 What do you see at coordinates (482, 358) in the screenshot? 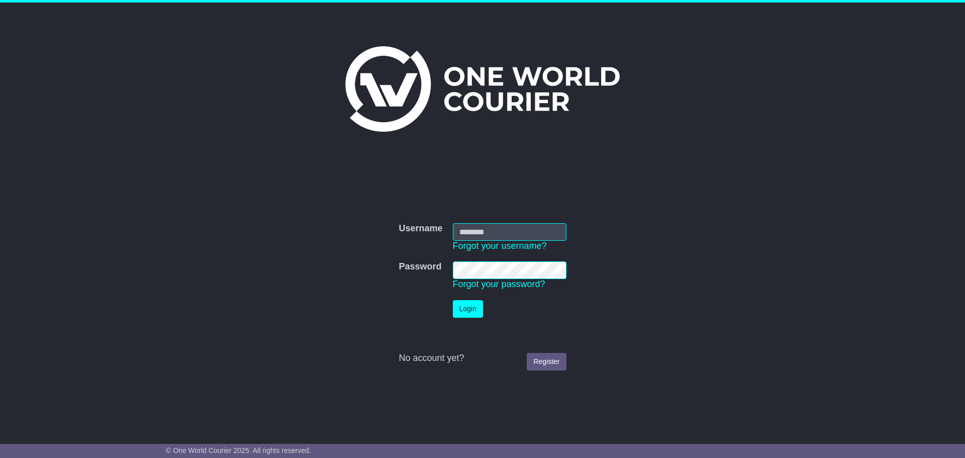
I see `div: No account yet?` at bounding box center [482, 358].